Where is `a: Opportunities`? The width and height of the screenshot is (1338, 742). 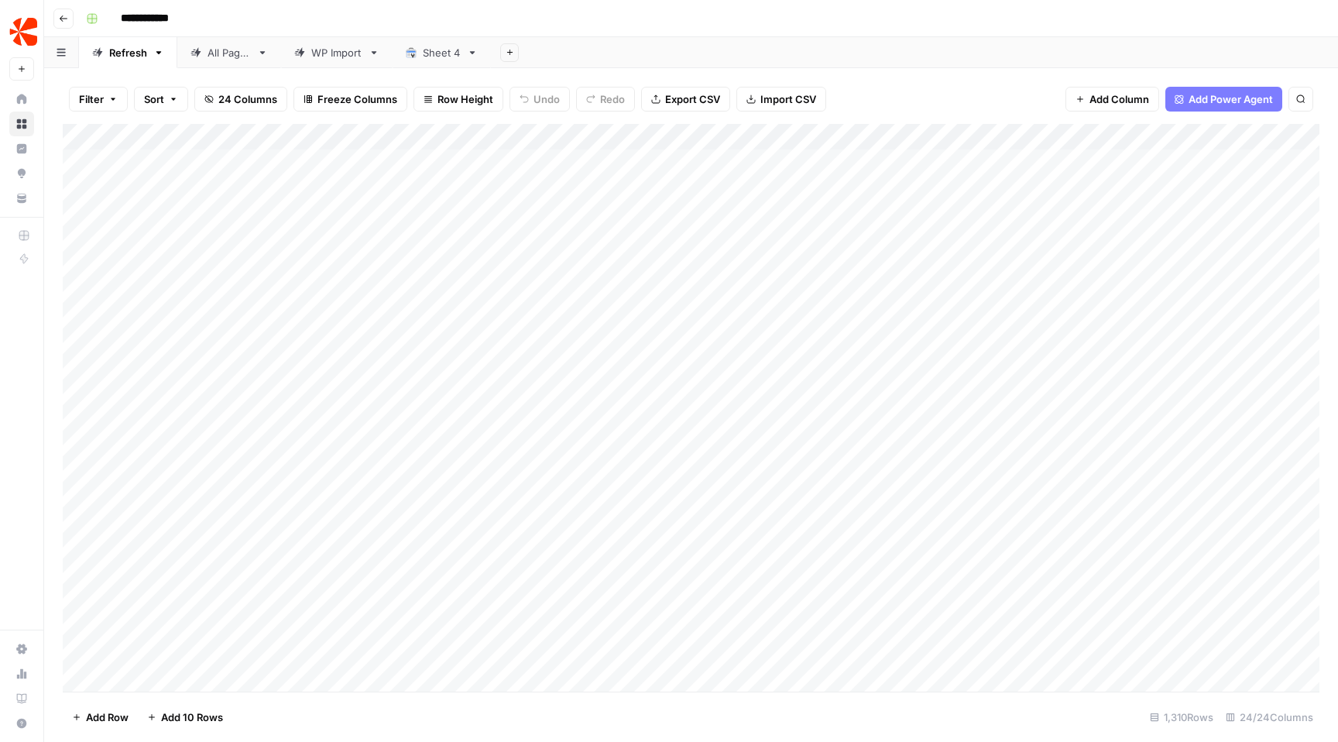
a: Opportunities is located at coordinates (22, 173).